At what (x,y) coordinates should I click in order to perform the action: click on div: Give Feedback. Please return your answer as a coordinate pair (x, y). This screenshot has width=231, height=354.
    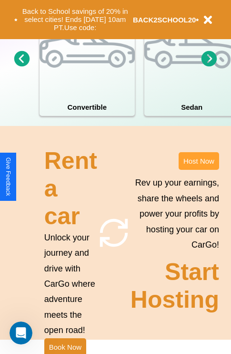
    Looking at the image, I should click on (8, 176).